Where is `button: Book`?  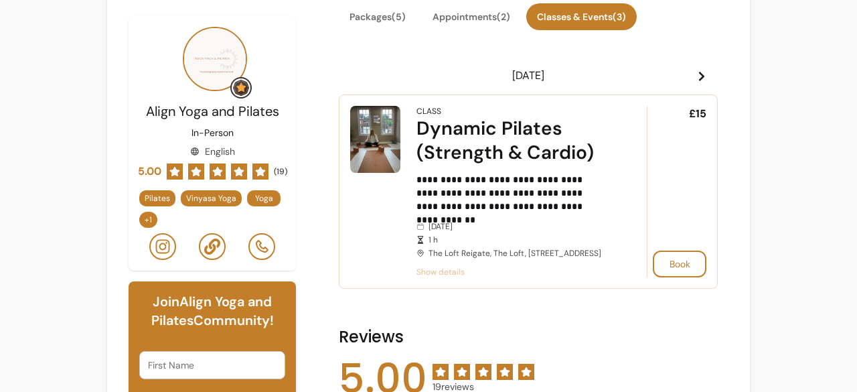 button: Book is located at coordinates (680, 264).